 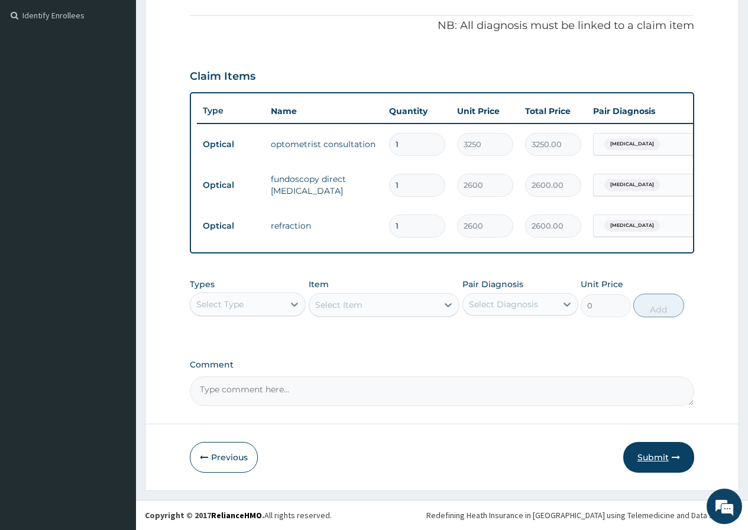 What do you see at coordinates (659, 458) in the screenshot?
I see `button: Submit` at bounding box center [659, 458].